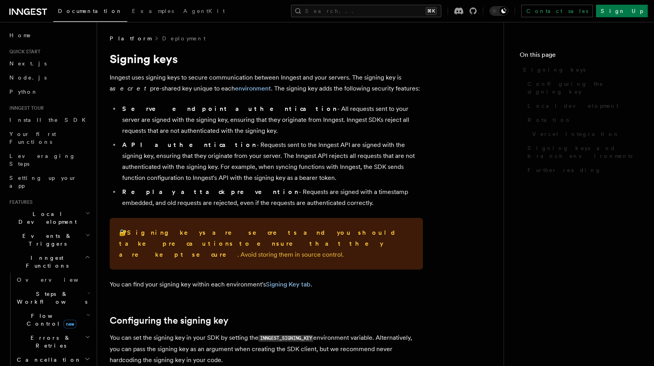  What do you see at coordinates (153, 12) in the screenshot?
I see `a: Examples` at bounding box center [153, 12].